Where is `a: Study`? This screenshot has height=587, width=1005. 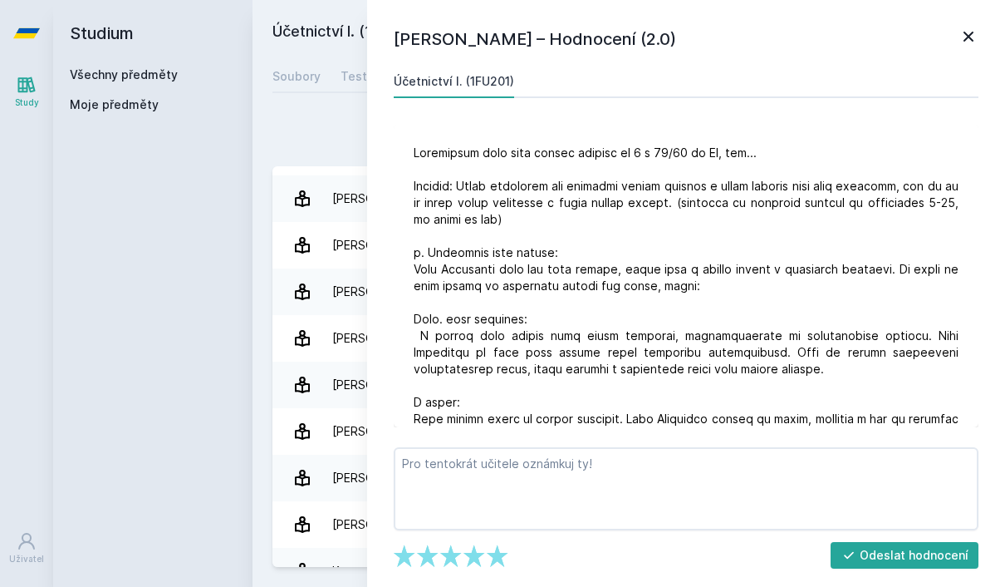 a: Study is located at coordinates (27, 91).